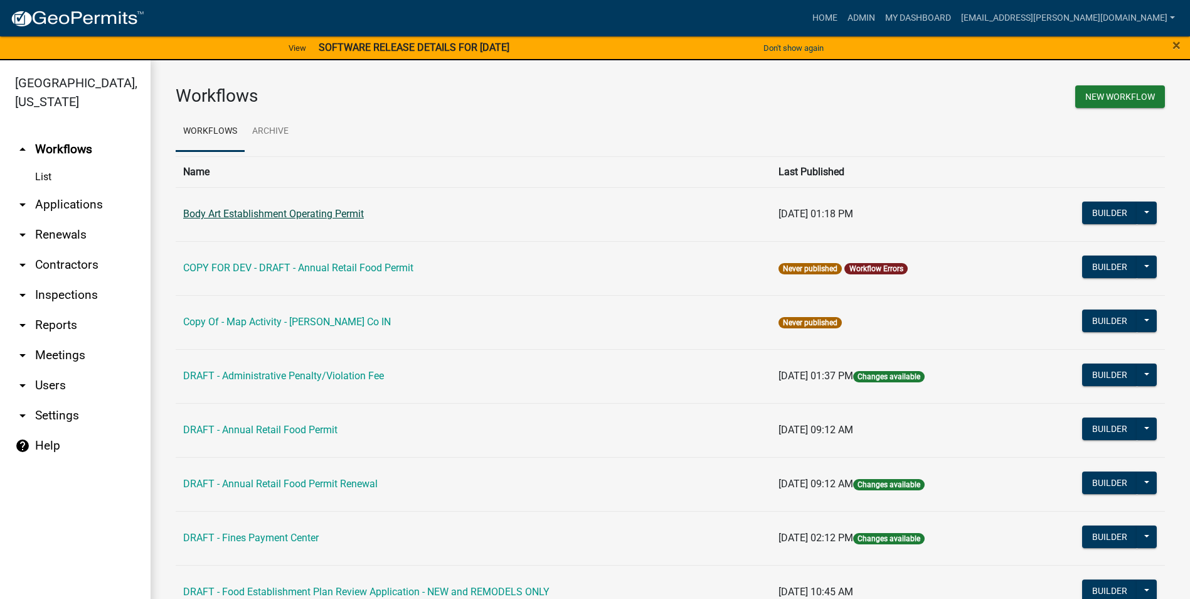 Image resolution: width=1190 pixels, height=599 pixels. What do you see at coordinates (918, 18) in the screenshot?
I see `a: My Dashboard` at bounding box center [918, 18].